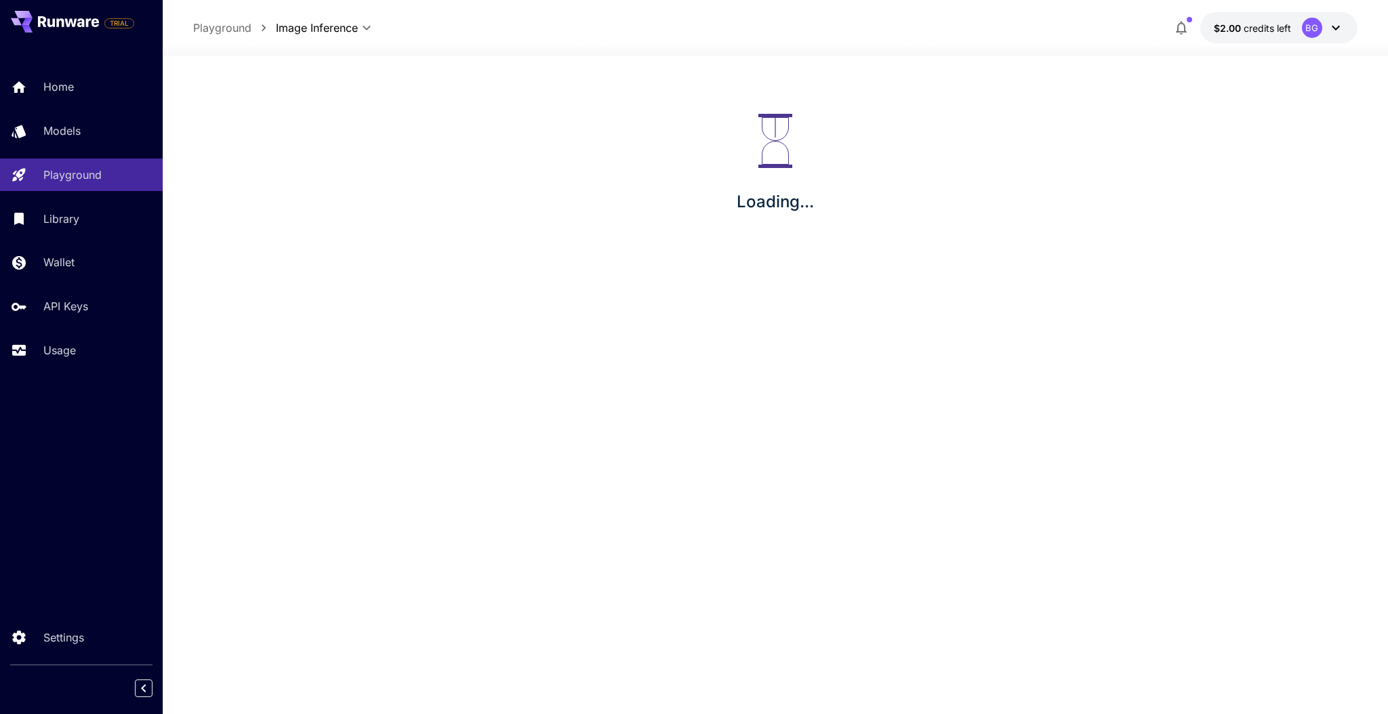  Describe the element at coordinates (1279, 28) in the screenshot. I see `button: $2.00BG` at that location.